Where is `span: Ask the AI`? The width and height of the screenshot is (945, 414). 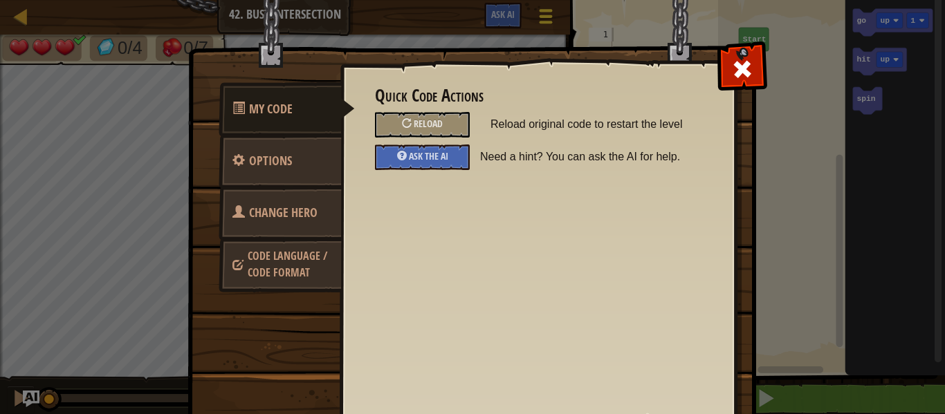
span: Ask the AI is located at coordinates (428, 156).